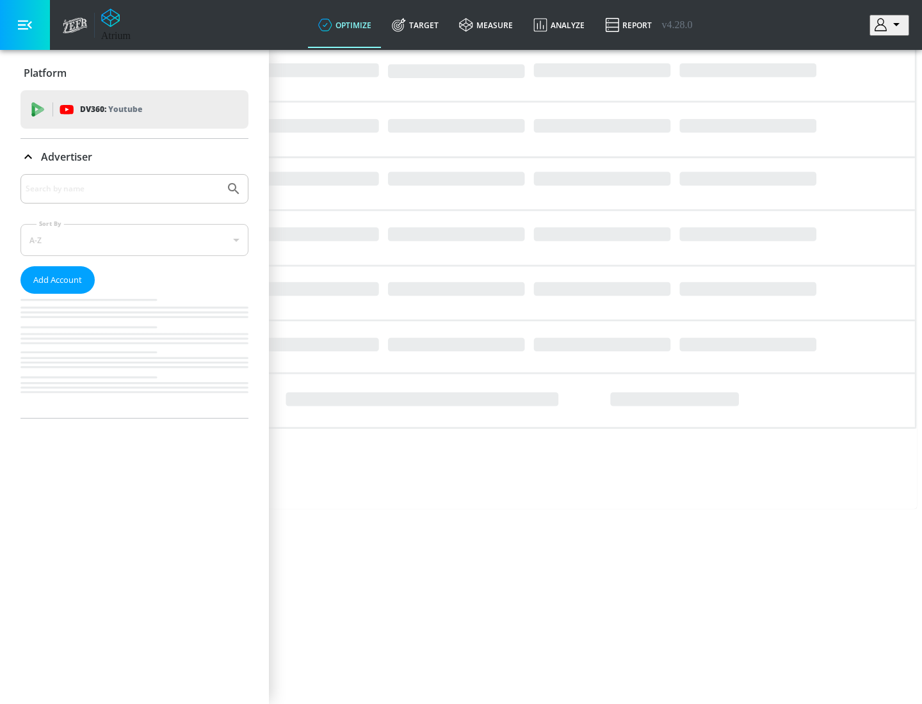 The height and width of the screenshot is (704, 922). Describe the element at coordinates (344, 25) in the screenshot. I see `a: optimize` at that location.